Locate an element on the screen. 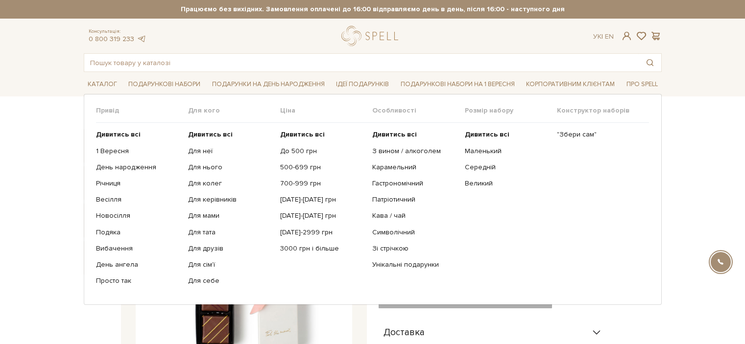 The image size is (745, 344). a: Для себе is located at coordinates (230, 281).